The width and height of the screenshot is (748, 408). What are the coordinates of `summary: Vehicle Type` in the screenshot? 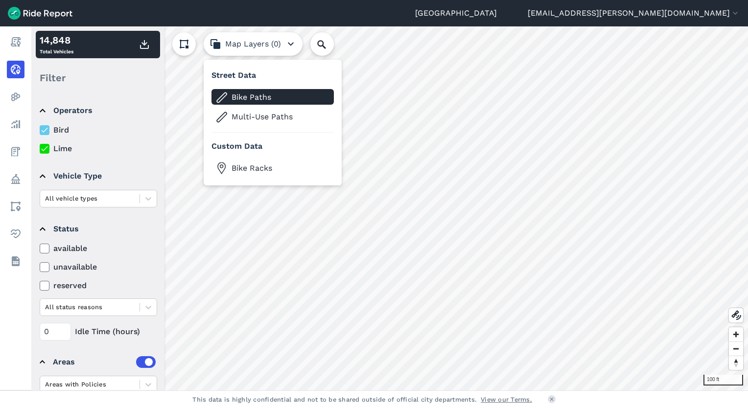 It's located at (97, 176).